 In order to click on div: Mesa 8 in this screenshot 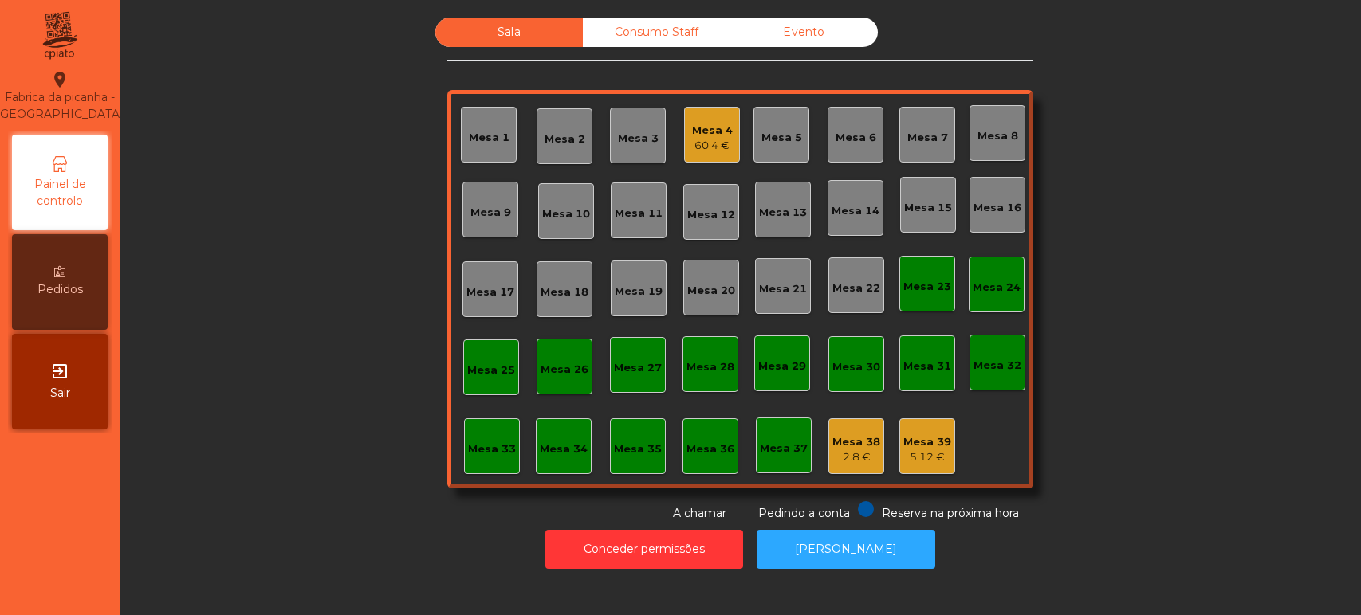, I will do `click(997, 136)`.